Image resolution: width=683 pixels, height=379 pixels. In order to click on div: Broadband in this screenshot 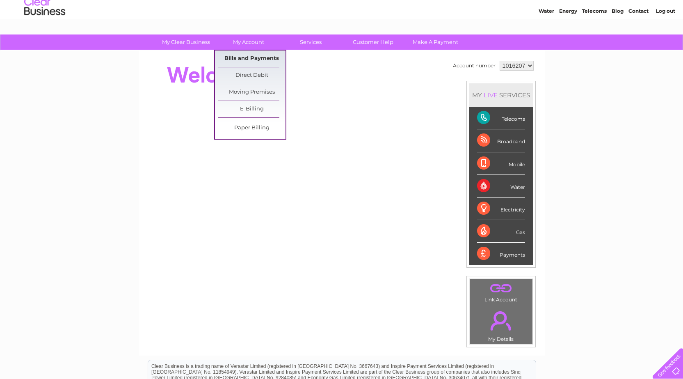, I will do `click(501, 140)`.